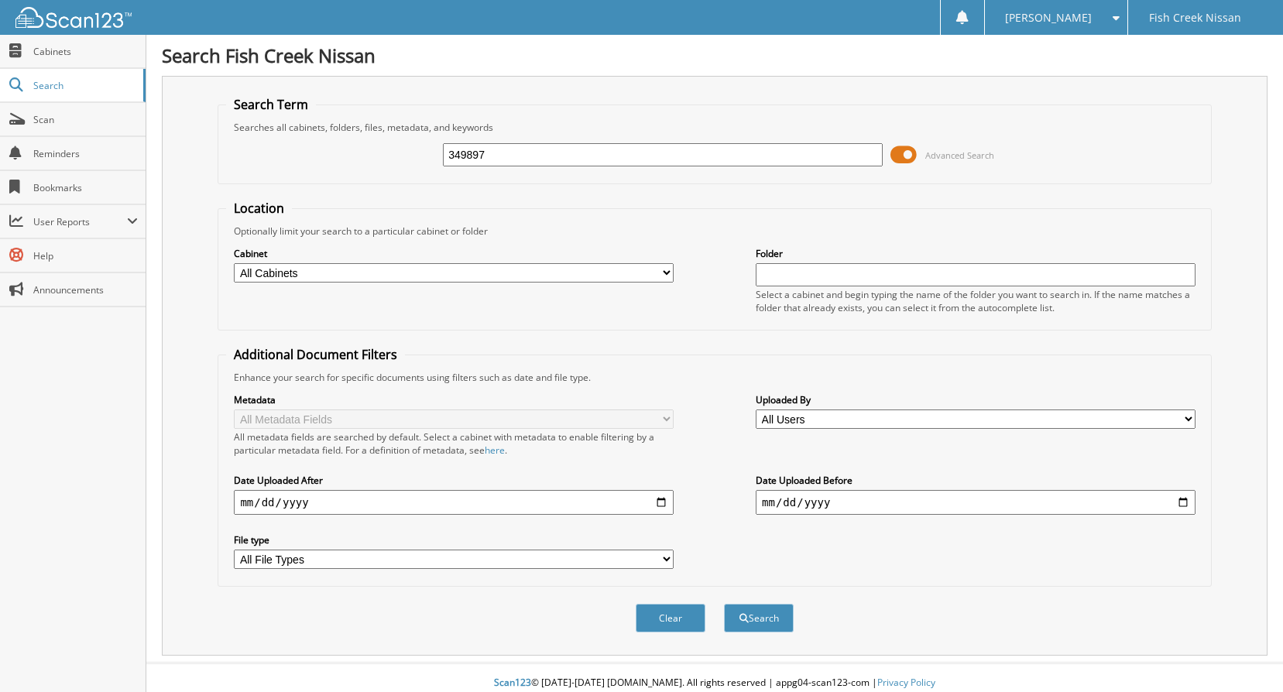 The image size is (1283, 692). I want to click on div: Chat Widget, so click(1245, 655).